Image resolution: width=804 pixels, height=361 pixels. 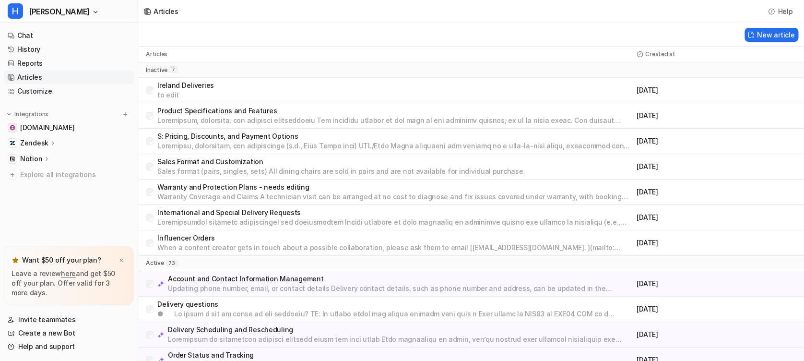 What do you see at coordinates (186, 85) in the screenshot?
I see `p: Ireland Deliveries` at bounding box center [186, 85].